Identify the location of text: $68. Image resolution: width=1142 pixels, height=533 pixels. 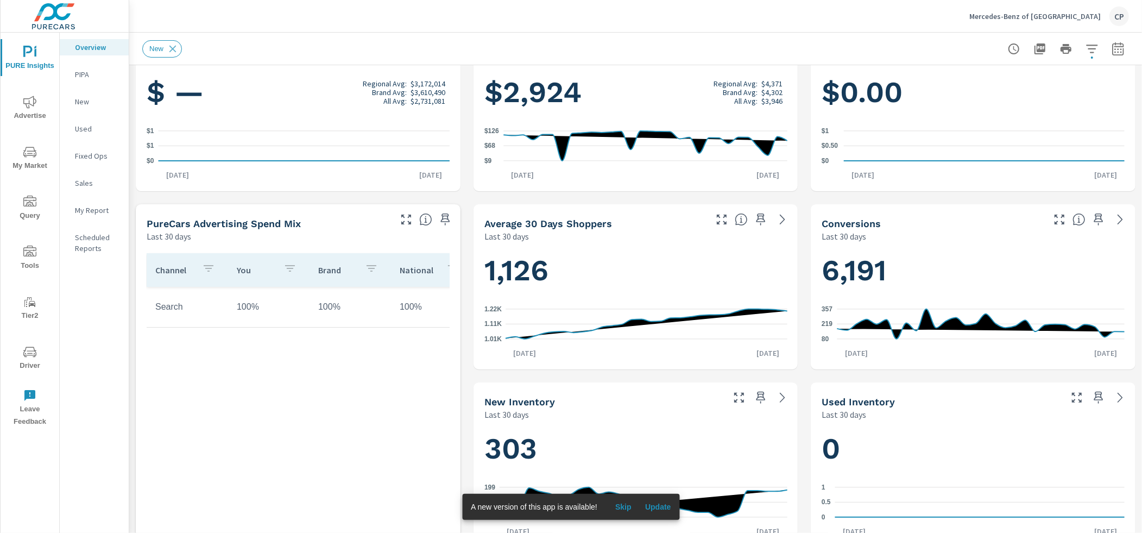
(490, 145).